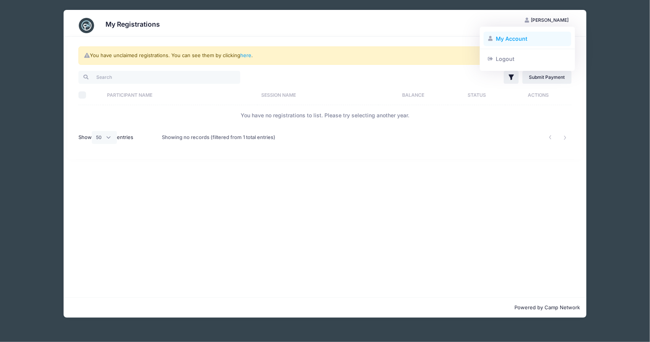 This screenshot has height=342, width=650. Describe the element at coordinates (91, 95) in the screenshot. I see `th: Select All` at that location.